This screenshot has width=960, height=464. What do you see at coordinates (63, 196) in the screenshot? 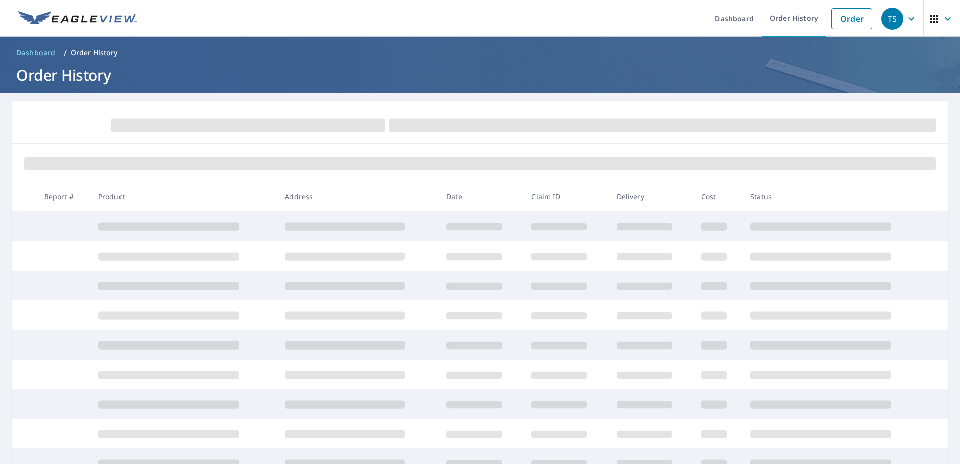
I see `th: Report #` at bounding box center [63, 196].